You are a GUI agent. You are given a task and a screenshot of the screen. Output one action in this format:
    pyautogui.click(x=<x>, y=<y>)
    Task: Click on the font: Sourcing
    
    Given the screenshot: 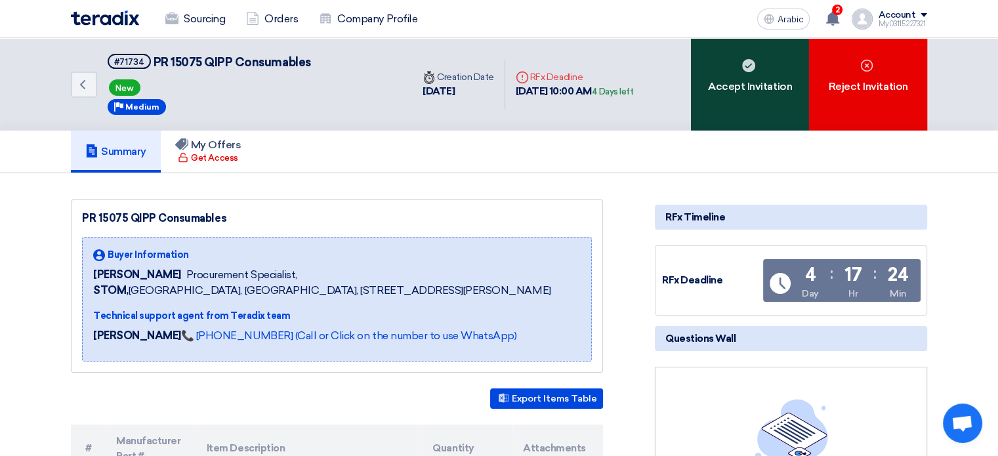 What is the action you would take?
    pyautogui.click(x=204, y=18)
    